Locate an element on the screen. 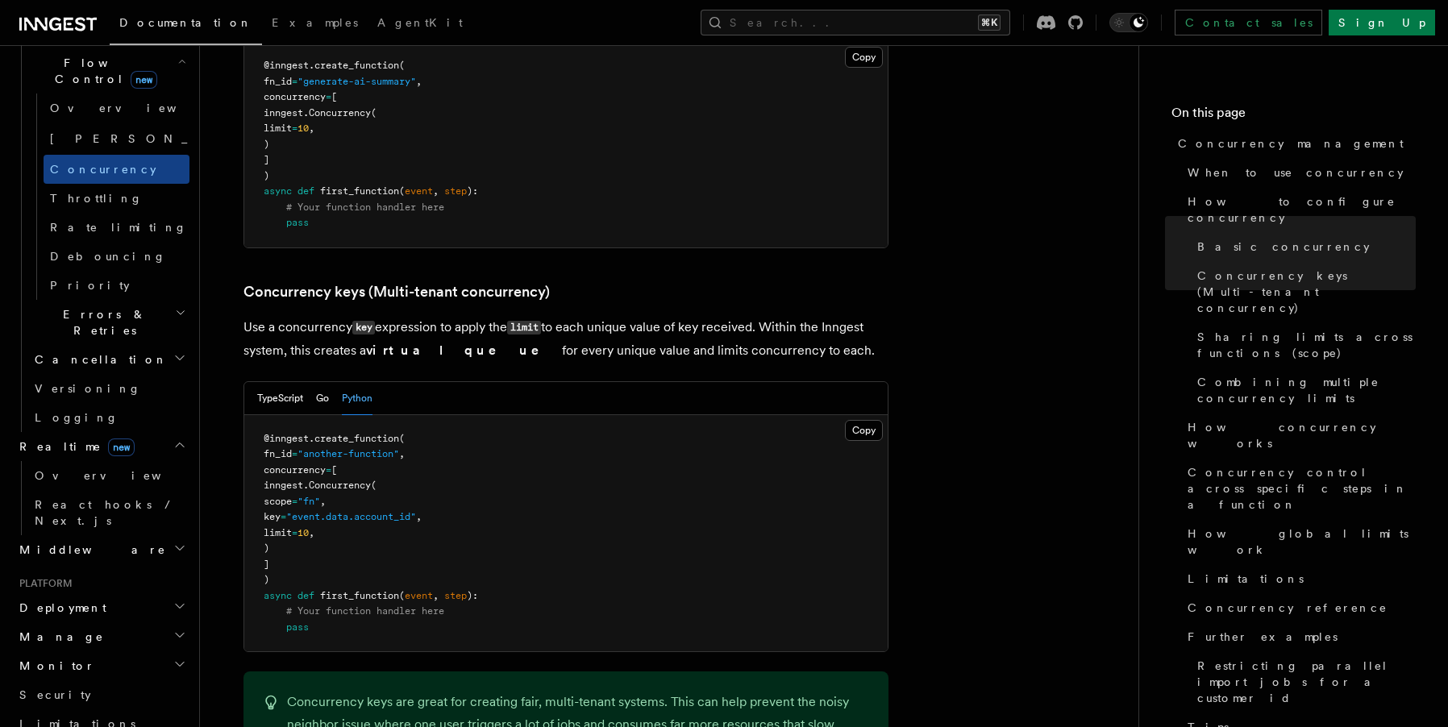 This screenshot has height=727, width=1448. button: TypeScript is located at coordinates (280, 398).